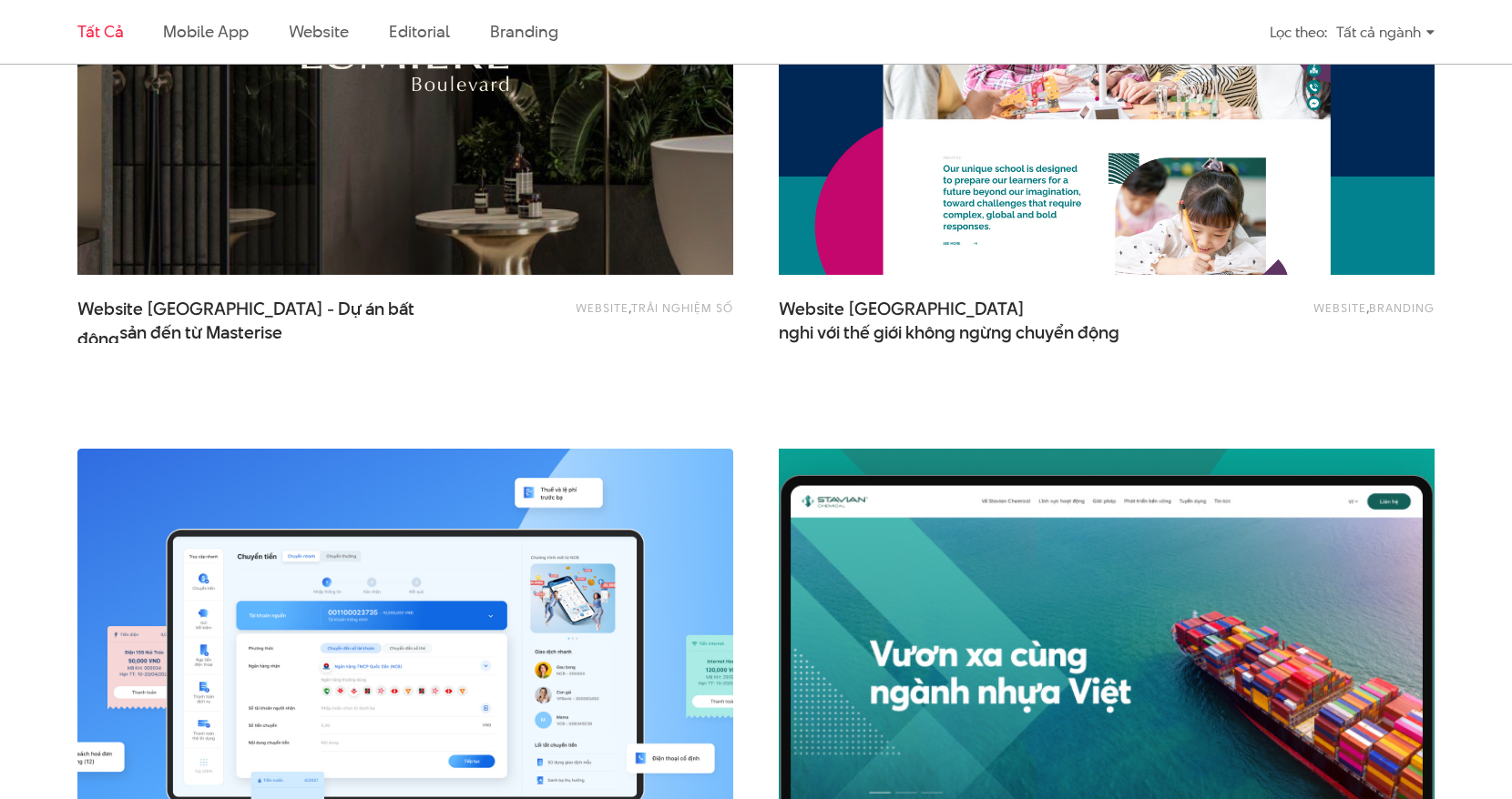  I want to click on span: nghi với thế giới không ngừng chuyển động, so click(949, 333).